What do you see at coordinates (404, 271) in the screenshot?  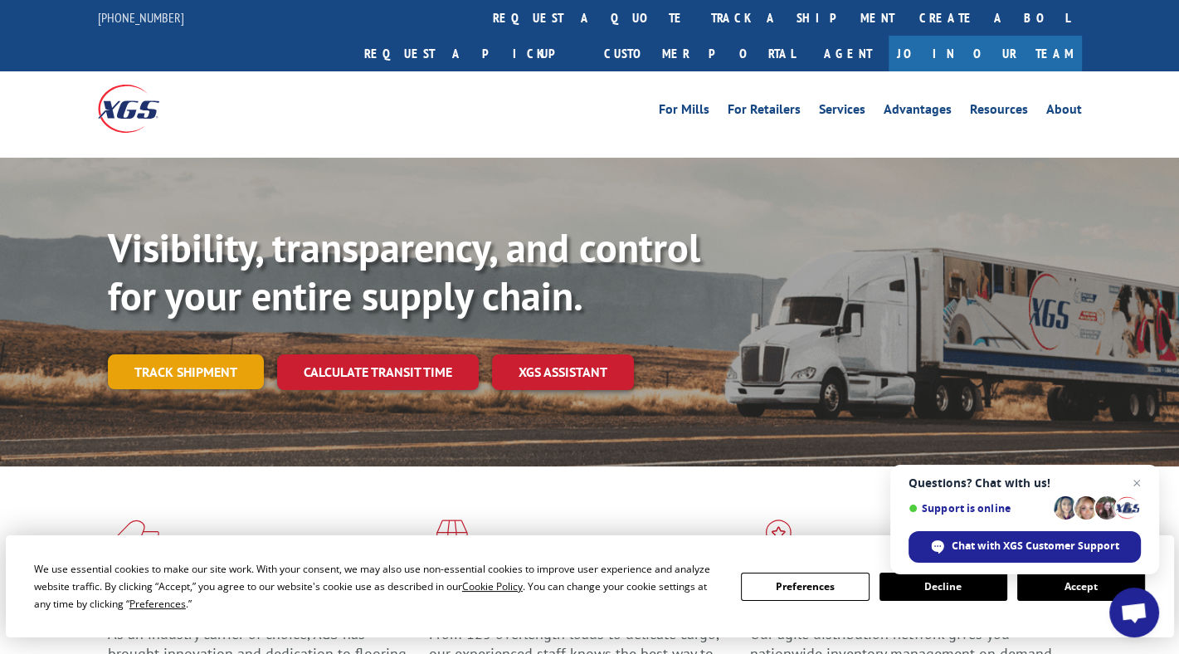 I see `b: Visibility, transparency, and control for your entire supply chain.` at bounding box center [404, 271].